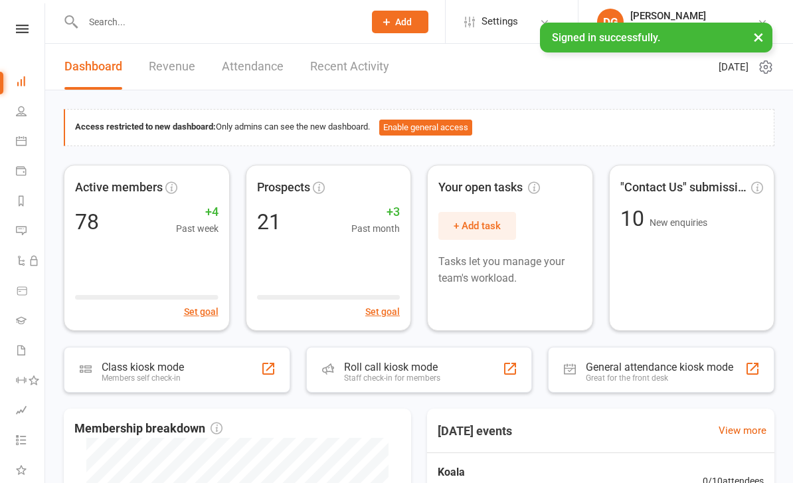  What do you see at coordinates (400, 22) in the screenshot?
I see `button: Add` at bounding box center [400, 22].